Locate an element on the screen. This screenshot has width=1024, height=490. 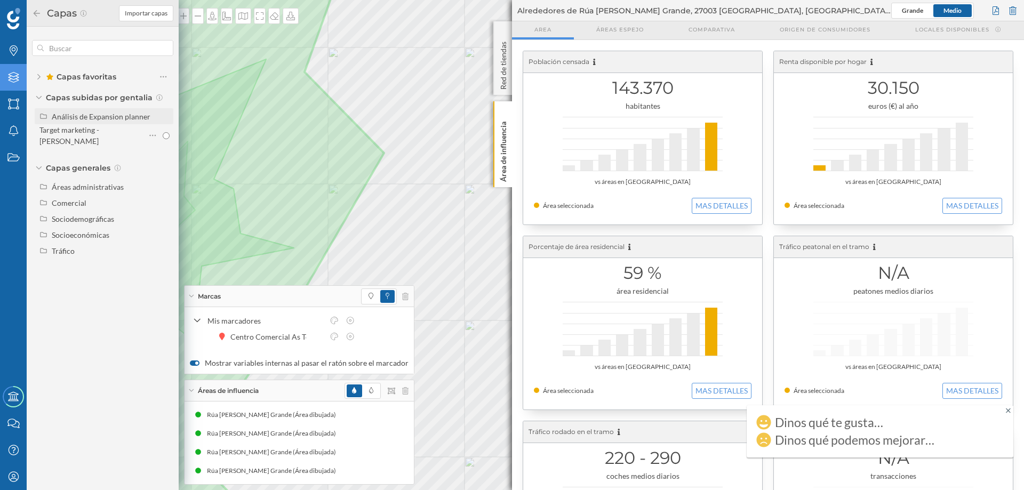
span: Comparativa is located at coordinates (711, 29).